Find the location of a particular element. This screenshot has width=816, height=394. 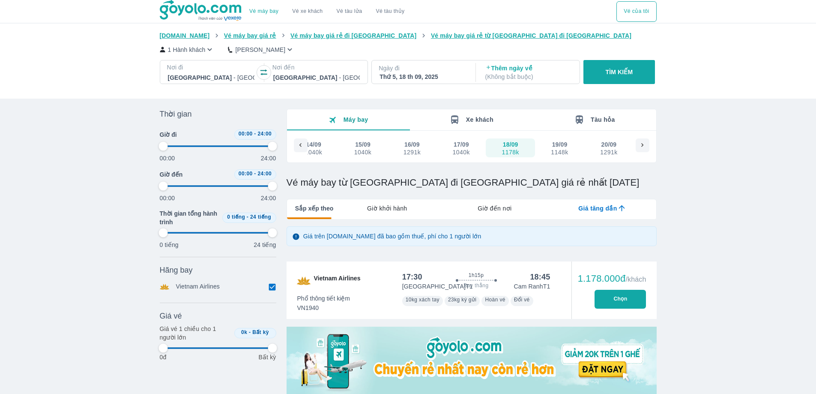

div: 15/09 is located at coordinates (363, 144).